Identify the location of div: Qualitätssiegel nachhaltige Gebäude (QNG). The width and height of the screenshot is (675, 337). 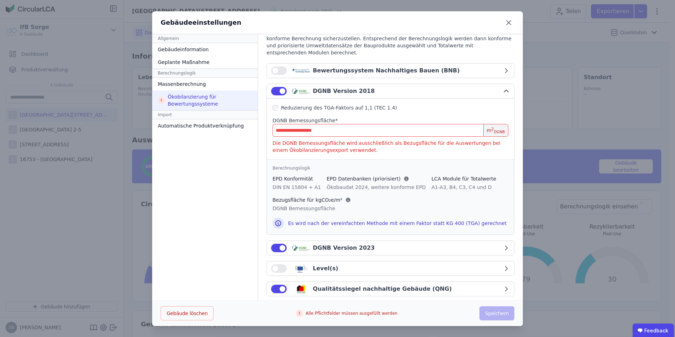
(382, 289).